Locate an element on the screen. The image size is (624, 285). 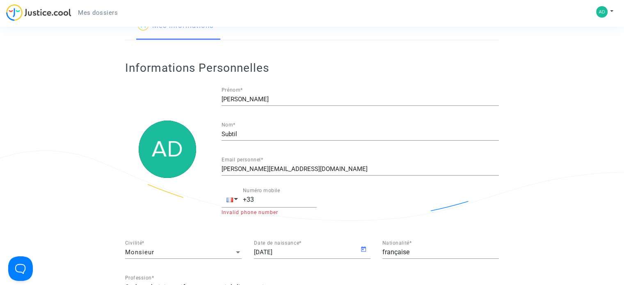
button: Open calendar is located at coordinates (365, 249).